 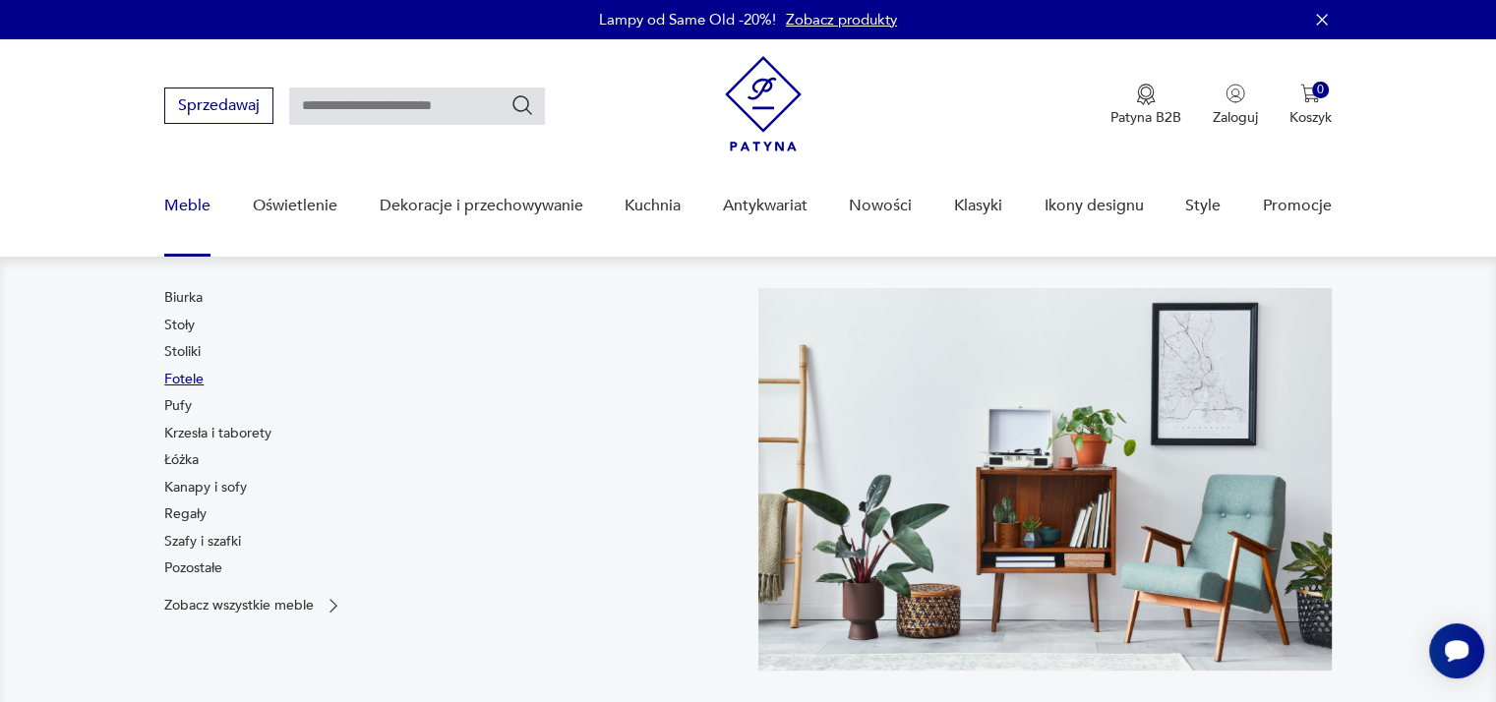 What do you see at coordinates (1310, 93) in the screenshot?
I see `img: Ikona koszyka` at bounding box center [1310, 93].